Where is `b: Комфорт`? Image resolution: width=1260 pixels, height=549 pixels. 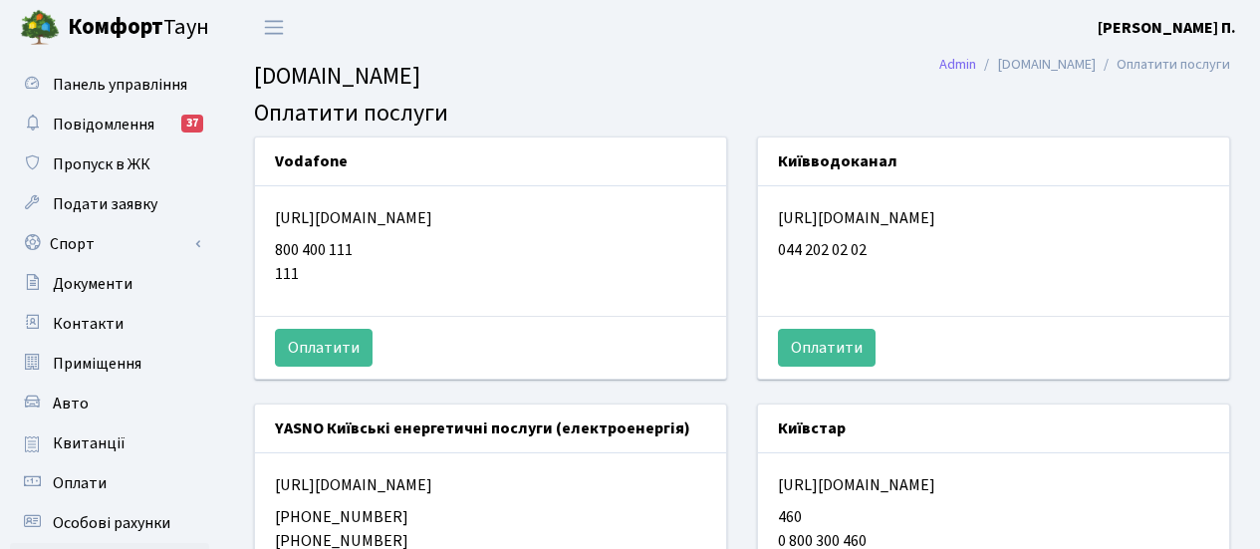 b: Комфорт is located at coordinates (116, 27).